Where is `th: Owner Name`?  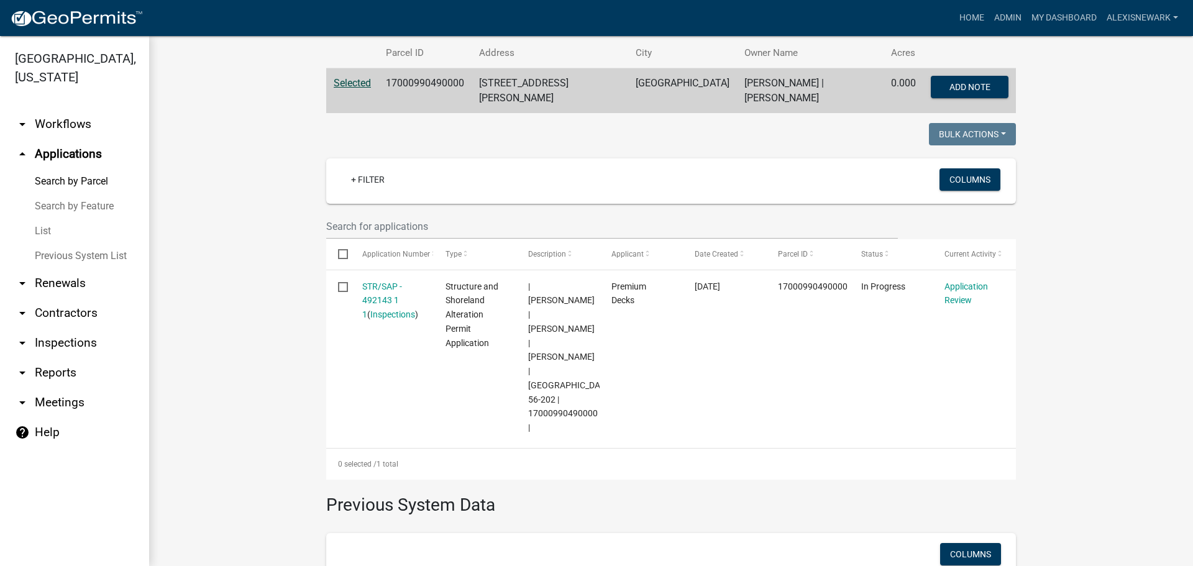 th: Owner Name is located at coordinates (811, 53).